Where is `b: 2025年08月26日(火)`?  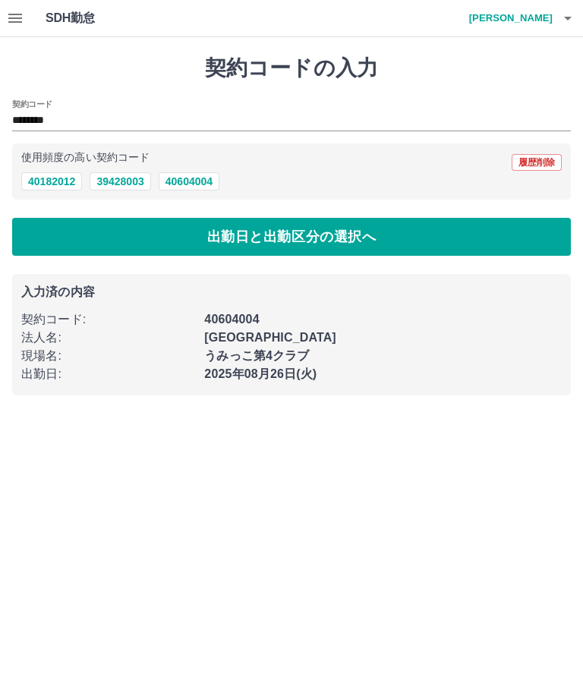
b: 2025年08月26日(火) is located at coordinates (260, 373).